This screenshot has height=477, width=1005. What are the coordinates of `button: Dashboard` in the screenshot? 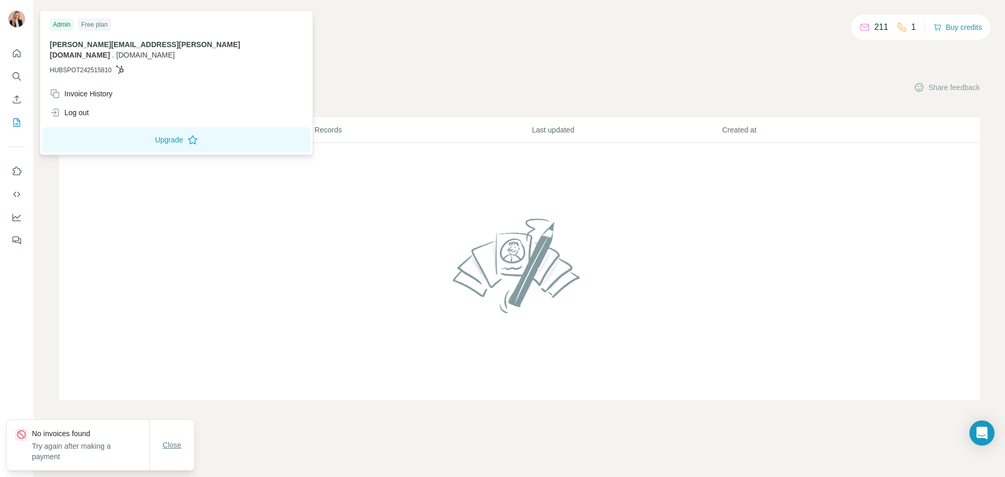 It's located at (17, 217).